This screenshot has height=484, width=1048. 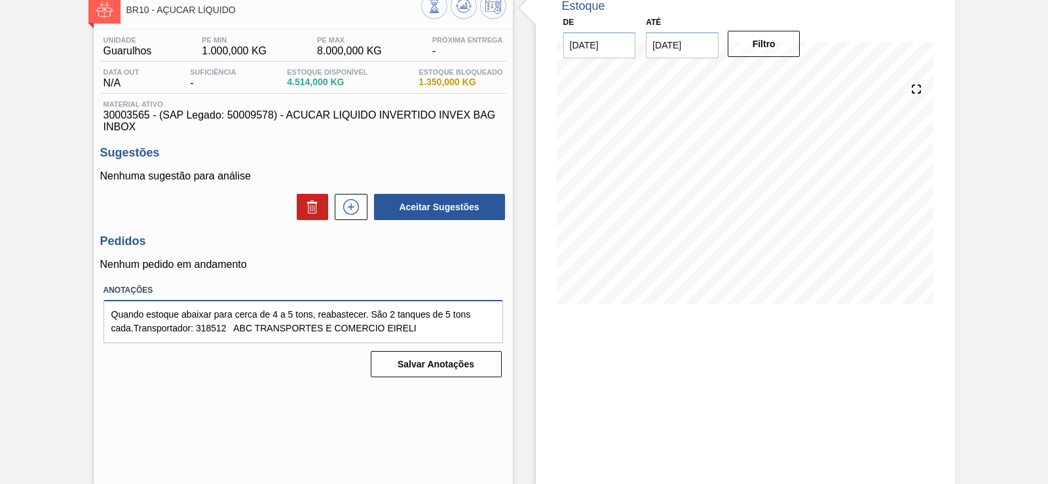 I want to click on button: Salvar Anotações, so click(x=436, y=364).